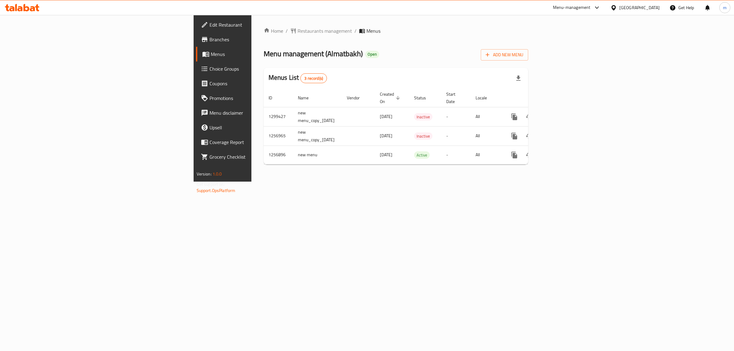 The image size is (734, 351). What do you see at coordinates (485, 98) in the screenshot?
I see `span: Locale` at bounding box center [485, 98].